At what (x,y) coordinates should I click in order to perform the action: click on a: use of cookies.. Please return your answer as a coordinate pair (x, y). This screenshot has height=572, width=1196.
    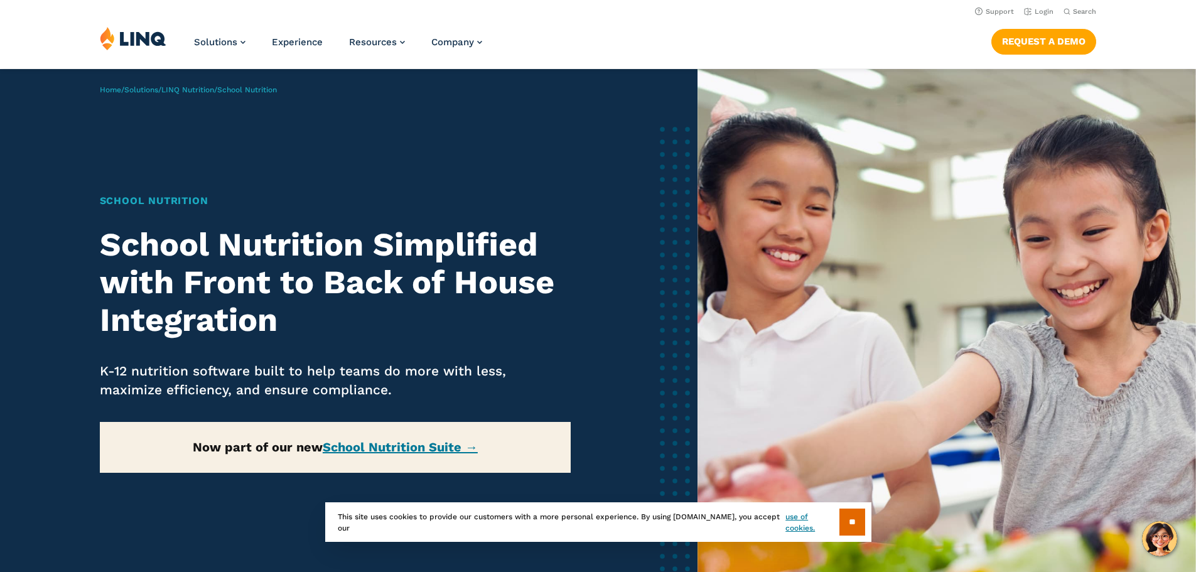
    Looking at the image, I should click on (812, 523).